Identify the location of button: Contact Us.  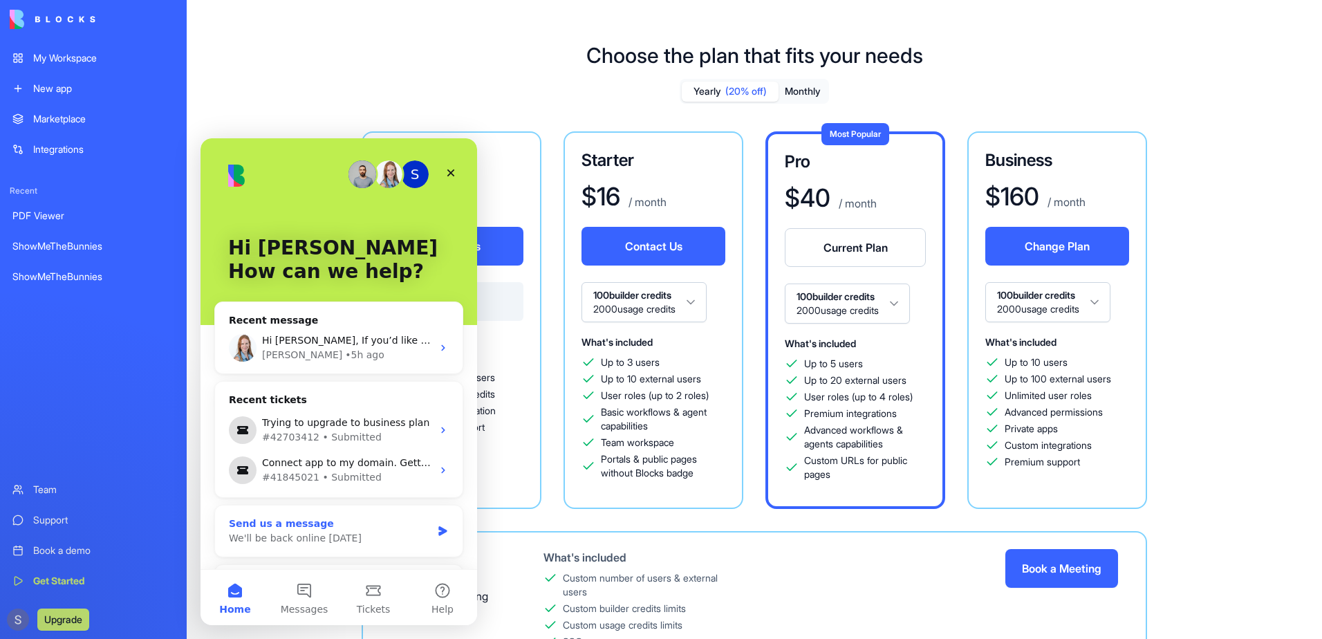
(653, 246).